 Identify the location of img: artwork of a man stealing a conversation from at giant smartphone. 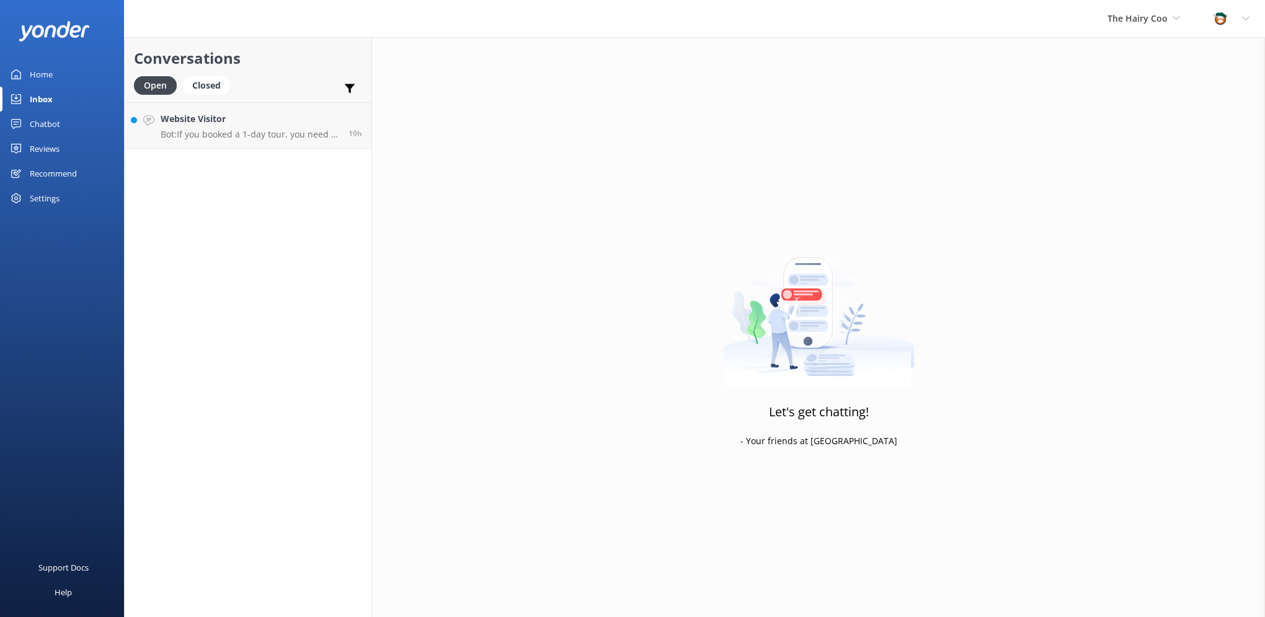
(818, 309).